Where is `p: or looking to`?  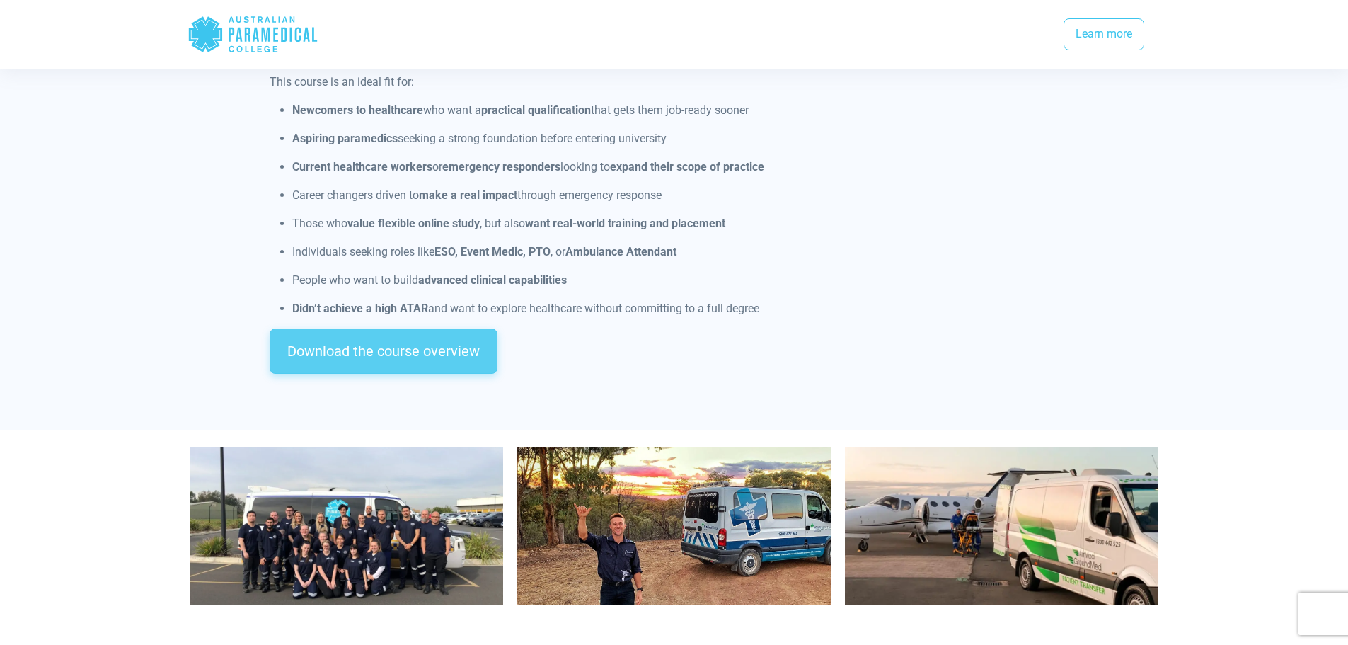
p: or looking to is located at coordinates (685, 167).